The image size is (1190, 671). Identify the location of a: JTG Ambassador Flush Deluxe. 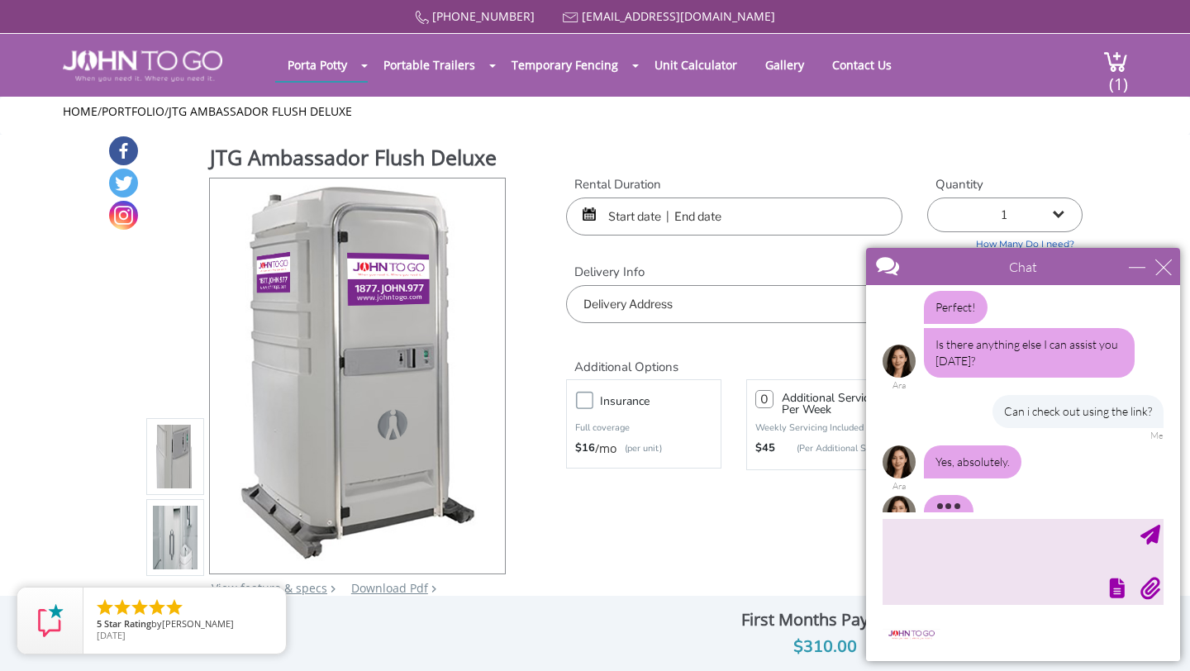
(260, 111).